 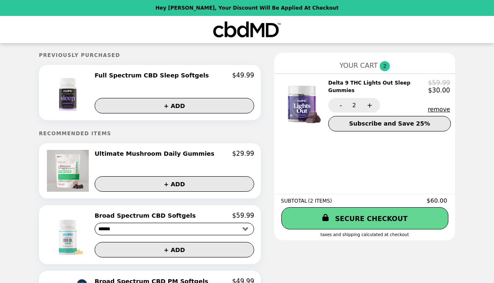 What do you see at coordinates (243, 75) in the screenshot?
I see `p: $49.99` at bounding box center [243, 75].